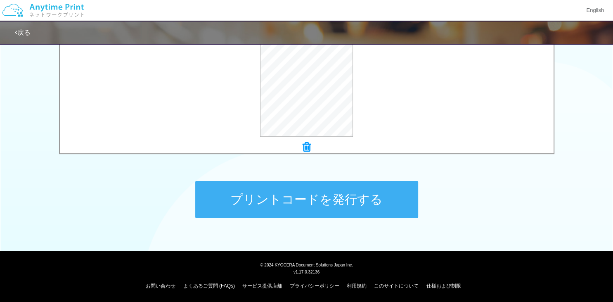 Image resolution: width=613 pixels, height=302 pixels. Describe the element at coordinates (307, 199) in the screenshot. I see `button: プリントコードを発行する` at that location.